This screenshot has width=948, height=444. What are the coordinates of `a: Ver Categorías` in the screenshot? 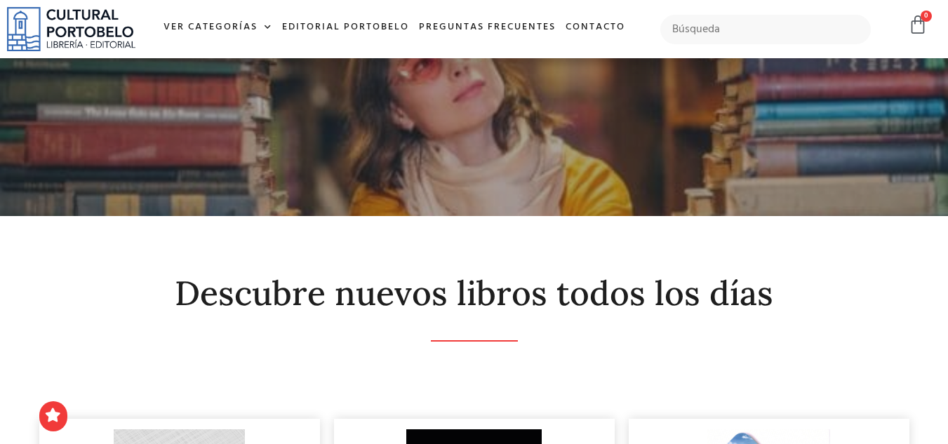 It's located at (217, 27).